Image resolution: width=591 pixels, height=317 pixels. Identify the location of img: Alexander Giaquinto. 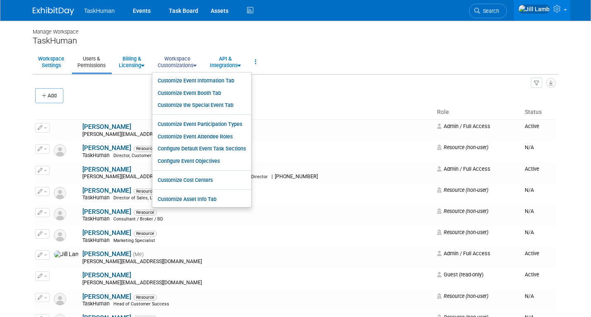
(60, 129).